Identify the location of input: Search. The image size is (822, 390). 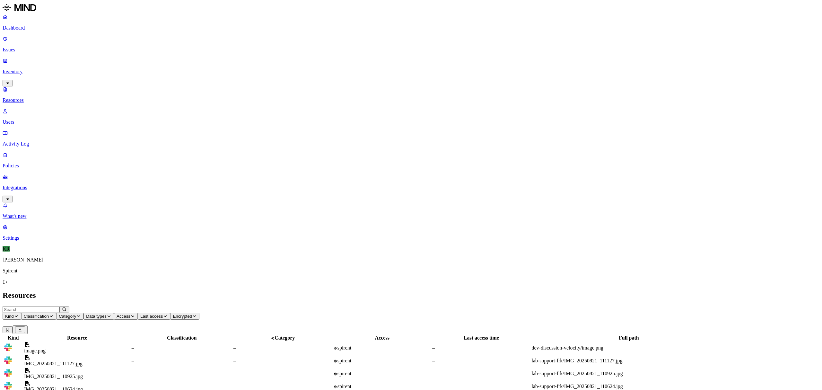
(31, 309).